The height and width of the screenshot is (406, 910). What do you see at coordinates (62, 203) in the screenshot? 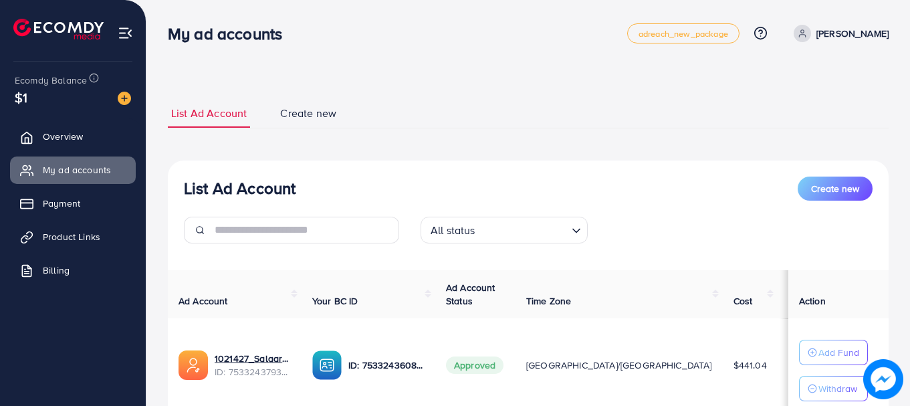
I see `span: Payment` at bounding box center [62, 203].